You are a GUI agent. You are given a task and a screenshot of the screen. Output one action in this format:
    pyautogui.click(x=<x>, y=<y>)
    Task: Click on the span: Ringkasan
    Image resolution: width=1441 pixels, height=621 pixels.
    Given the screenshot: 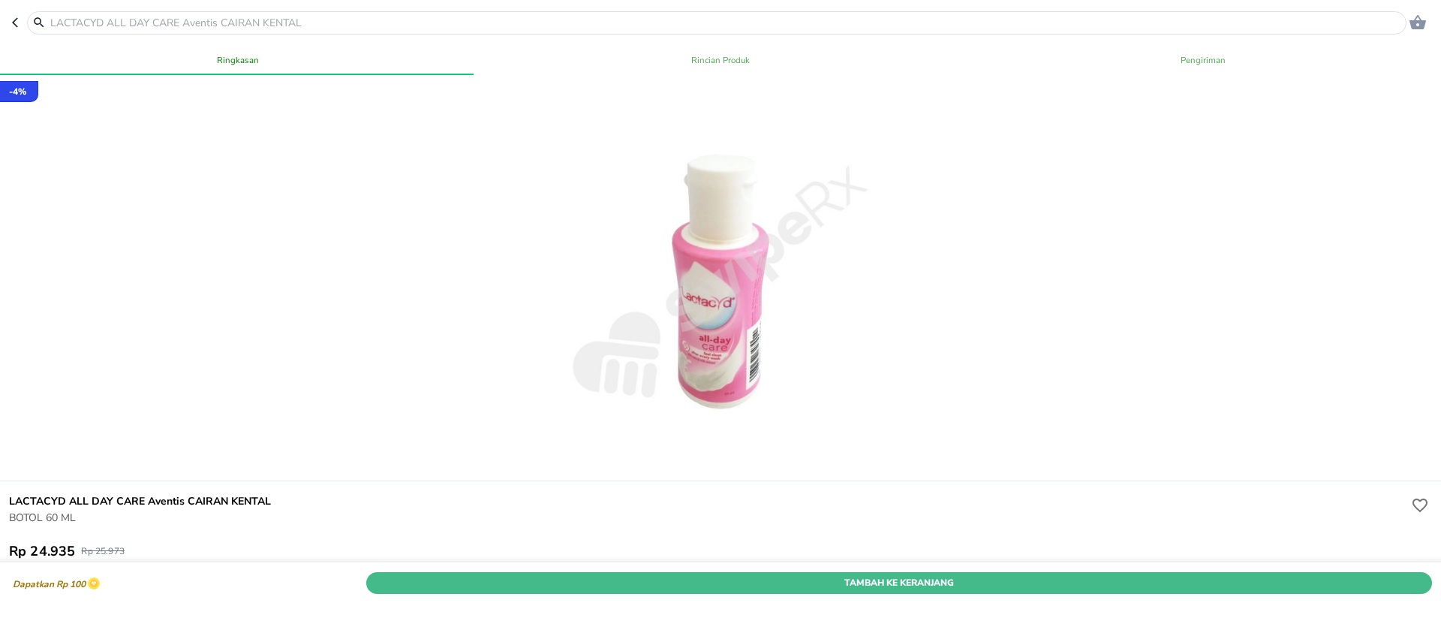 What is the action you would take?
    pyautogui.click(x=238, y=60)
    